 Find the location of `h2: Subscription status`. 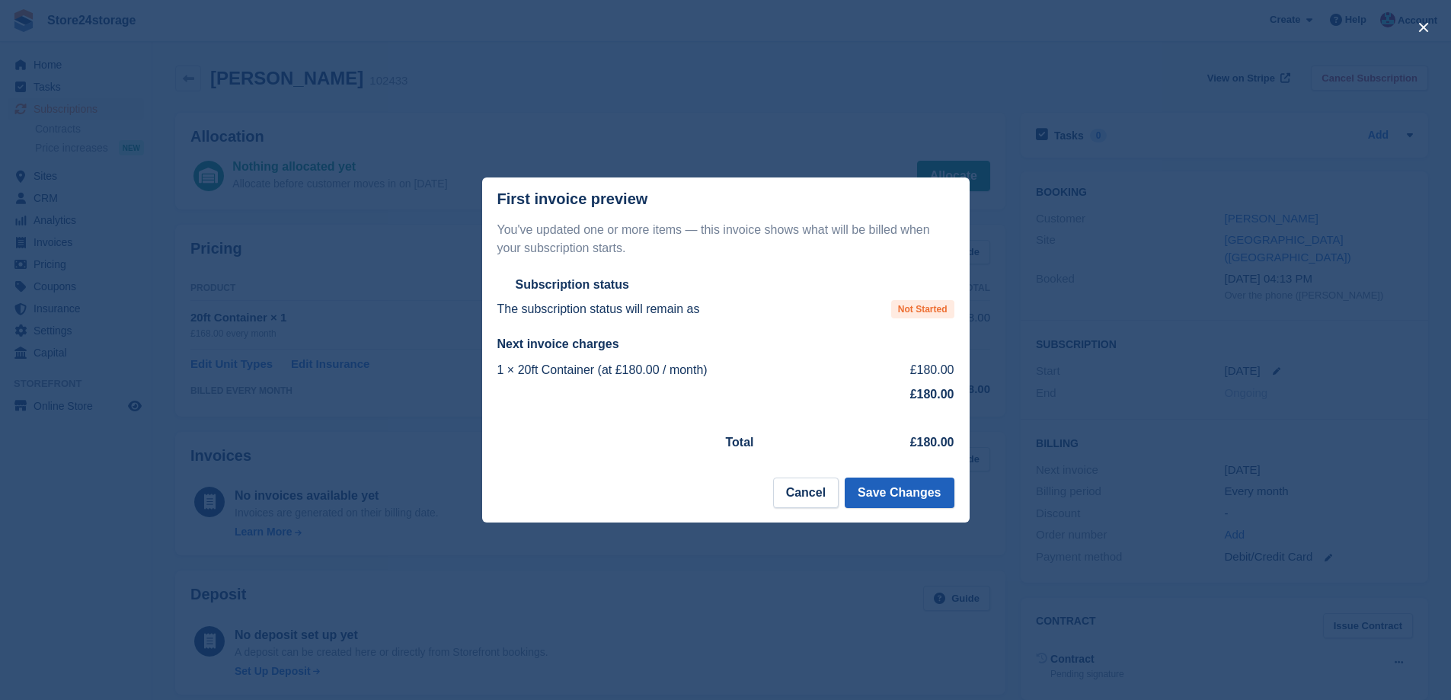

h2: Subscription status is located at coordinates (572, 285).